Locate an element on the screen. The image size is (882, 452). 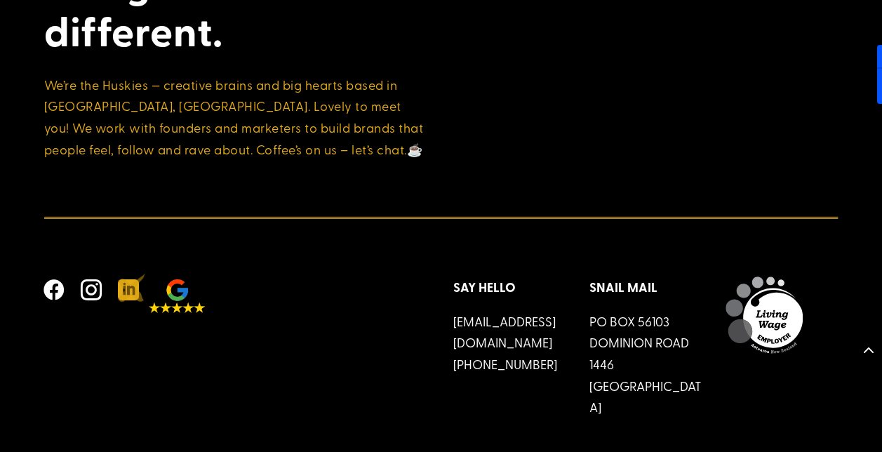
a: Husk is a Living Wage Employer is located at coordinates (764, 315).